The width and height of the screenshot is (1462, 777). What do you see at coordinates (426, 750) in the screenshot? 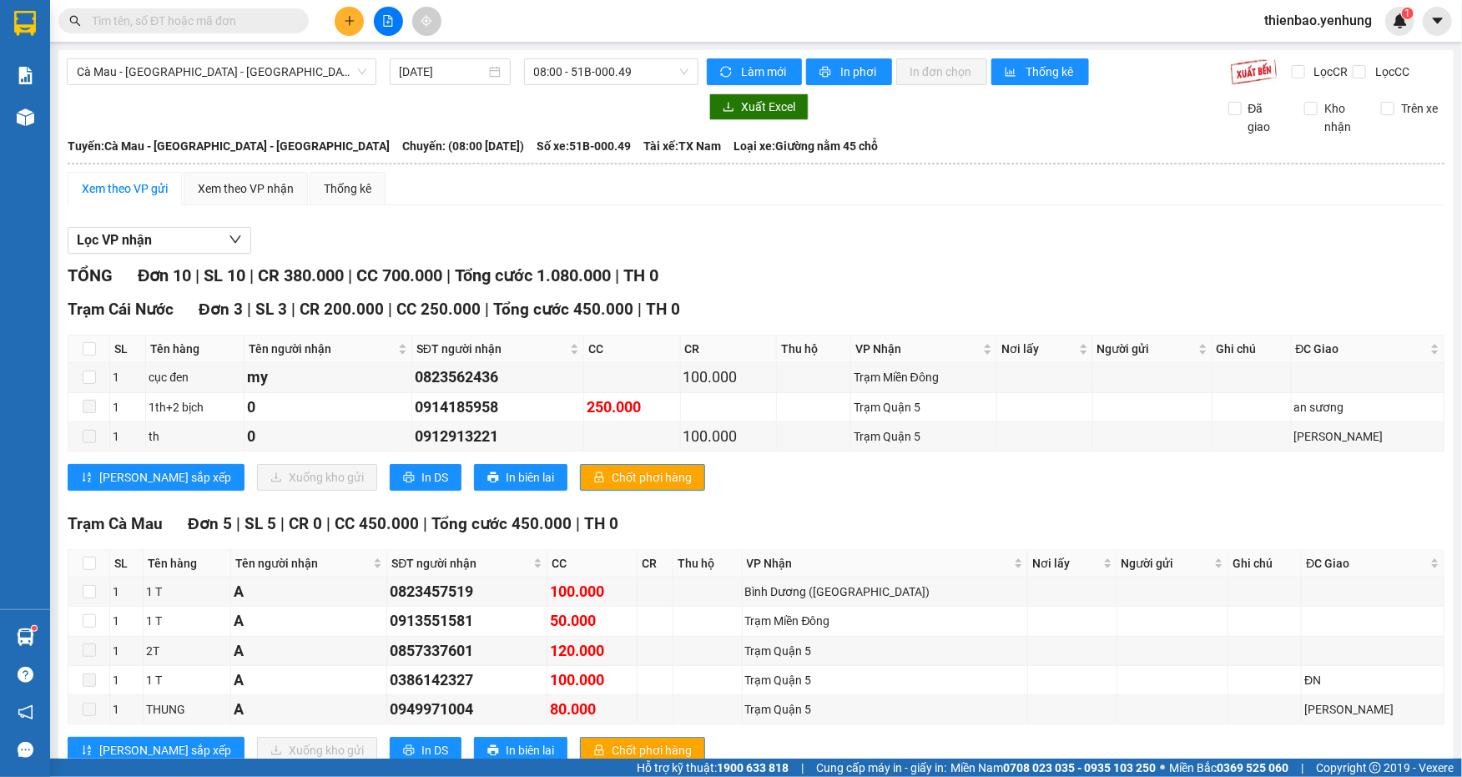
I see `button: printerIn DS` at bounding box center [426, 750].